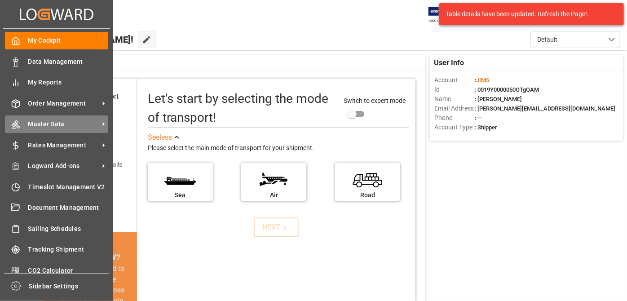 The height and width of the screenshot is (301, 627). Describe the element at coordinates (180, 195) in the screenshot. I see `div: Sea` at that location.